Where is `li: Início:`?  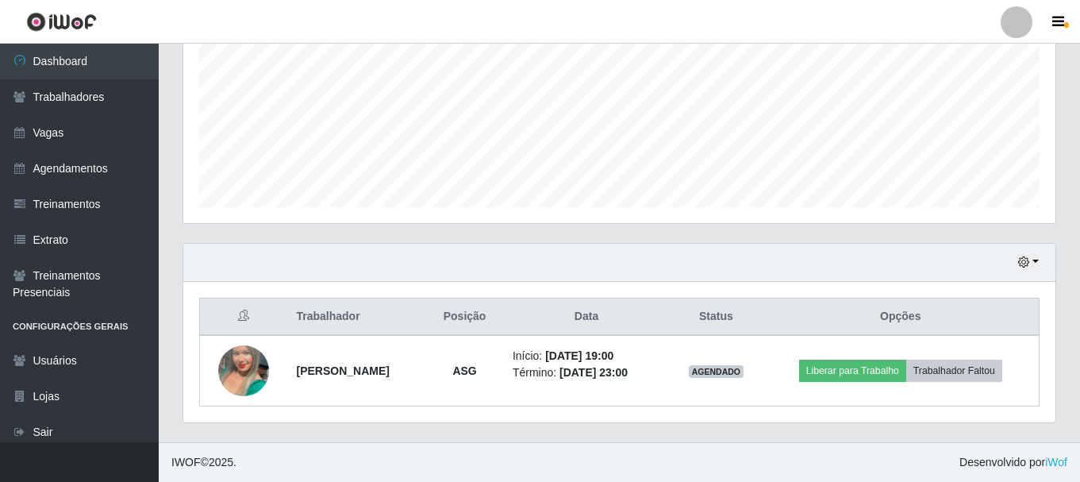
li: Início: is located at coordinates (586, 356).